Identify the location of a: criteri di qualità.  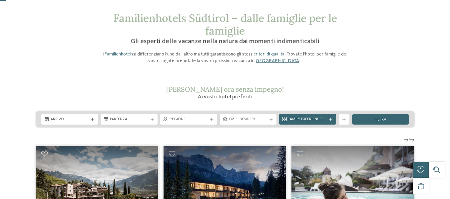
(269, 54).